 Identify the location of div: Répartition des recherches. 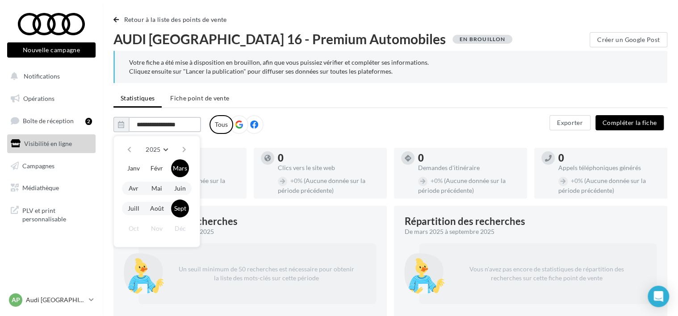
(465, 221).